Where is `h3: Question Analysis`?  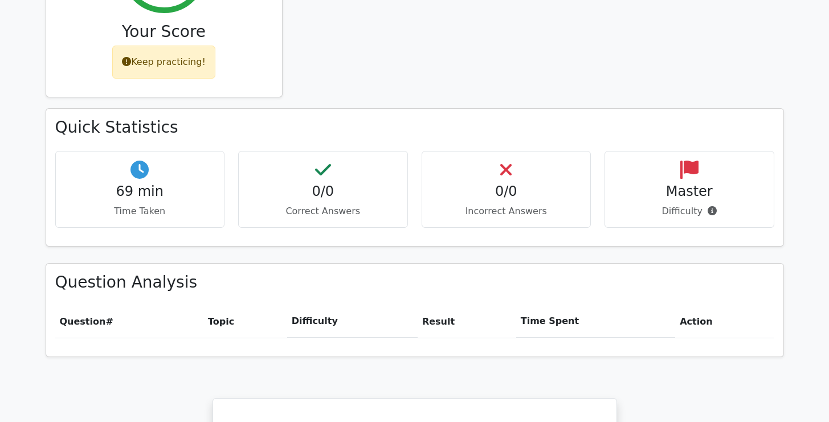
h3: Question Analysis is located at coordinates (415, 282).